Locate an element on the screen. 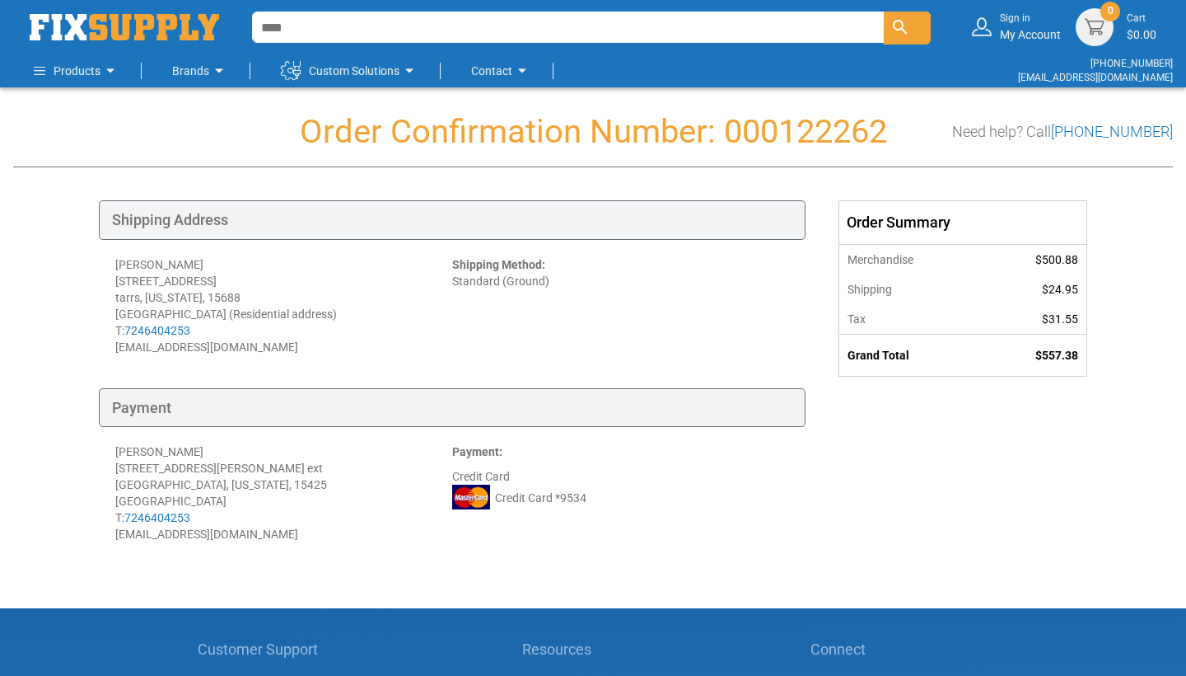 The width and height of the screenshot is (1186, 676). img: MC is located at coordinates (471, 497).